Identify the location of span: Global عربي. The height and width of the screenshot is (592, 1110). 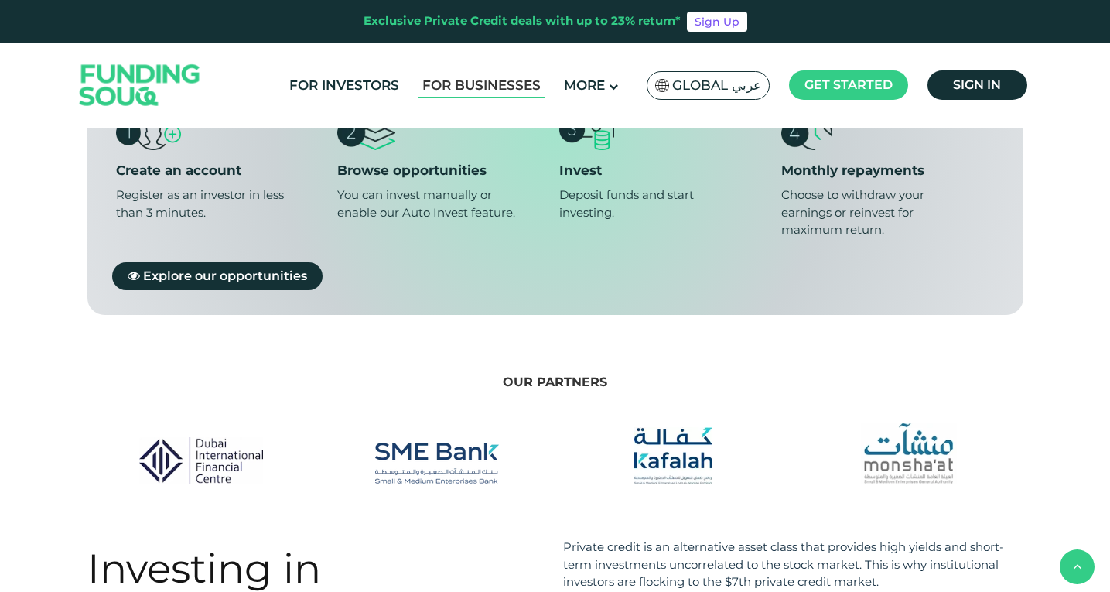
(716, 85).